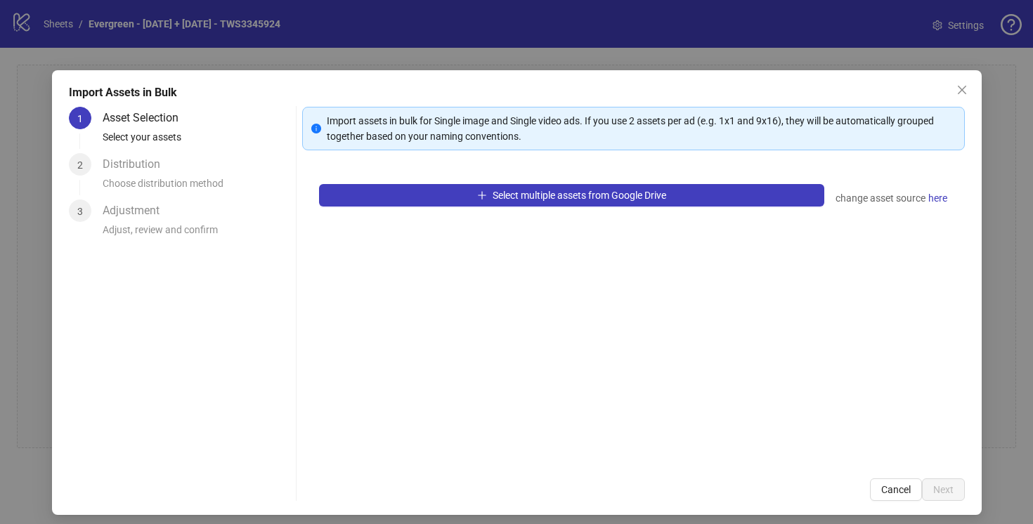  What do you see at coordinates (80, 119) in the screenshot?
I see `span: 1` at bounding box center [80, 119].